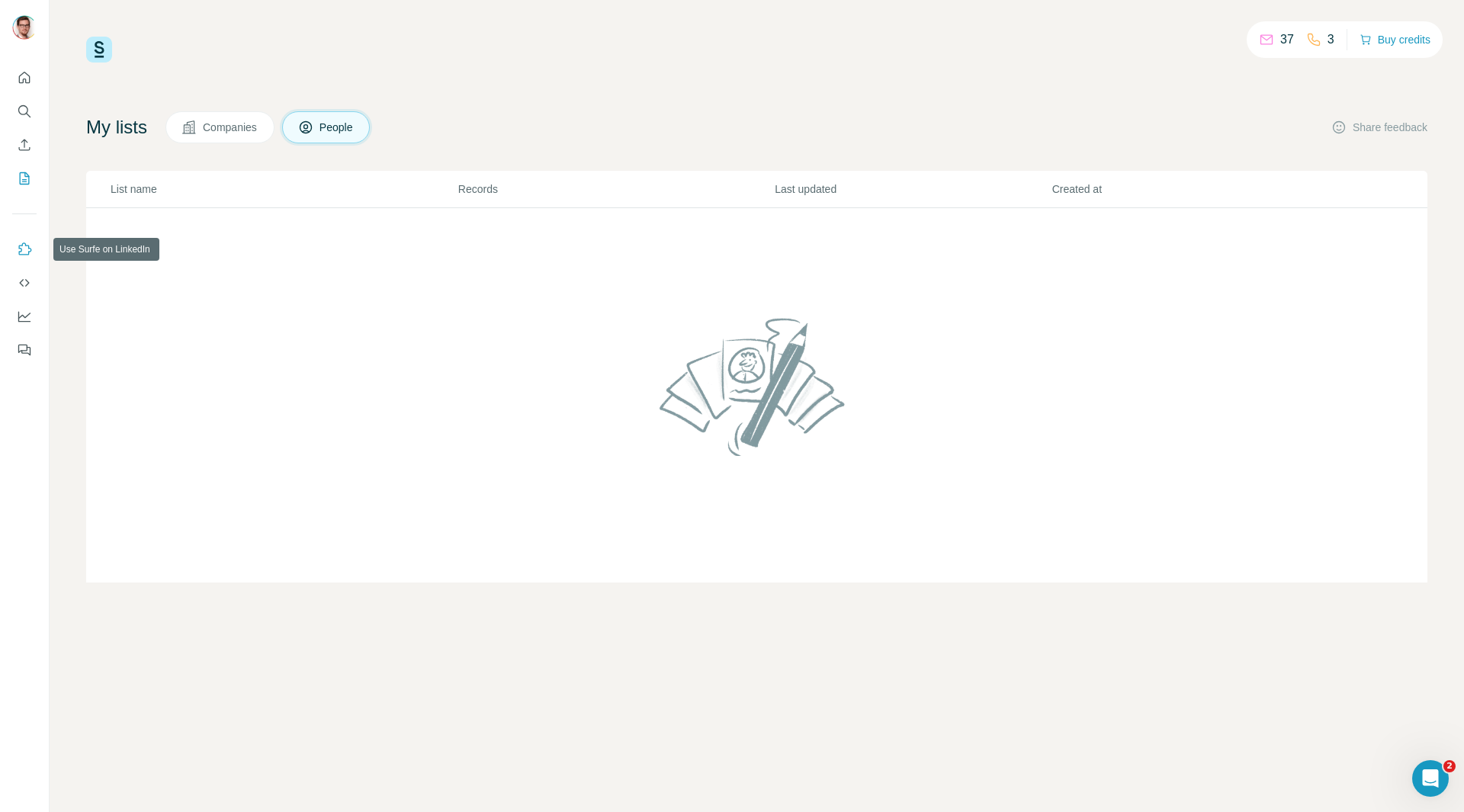  Describe the element at coordinates (1449, 766) in the screenshot. I see `span: 2` at that location.